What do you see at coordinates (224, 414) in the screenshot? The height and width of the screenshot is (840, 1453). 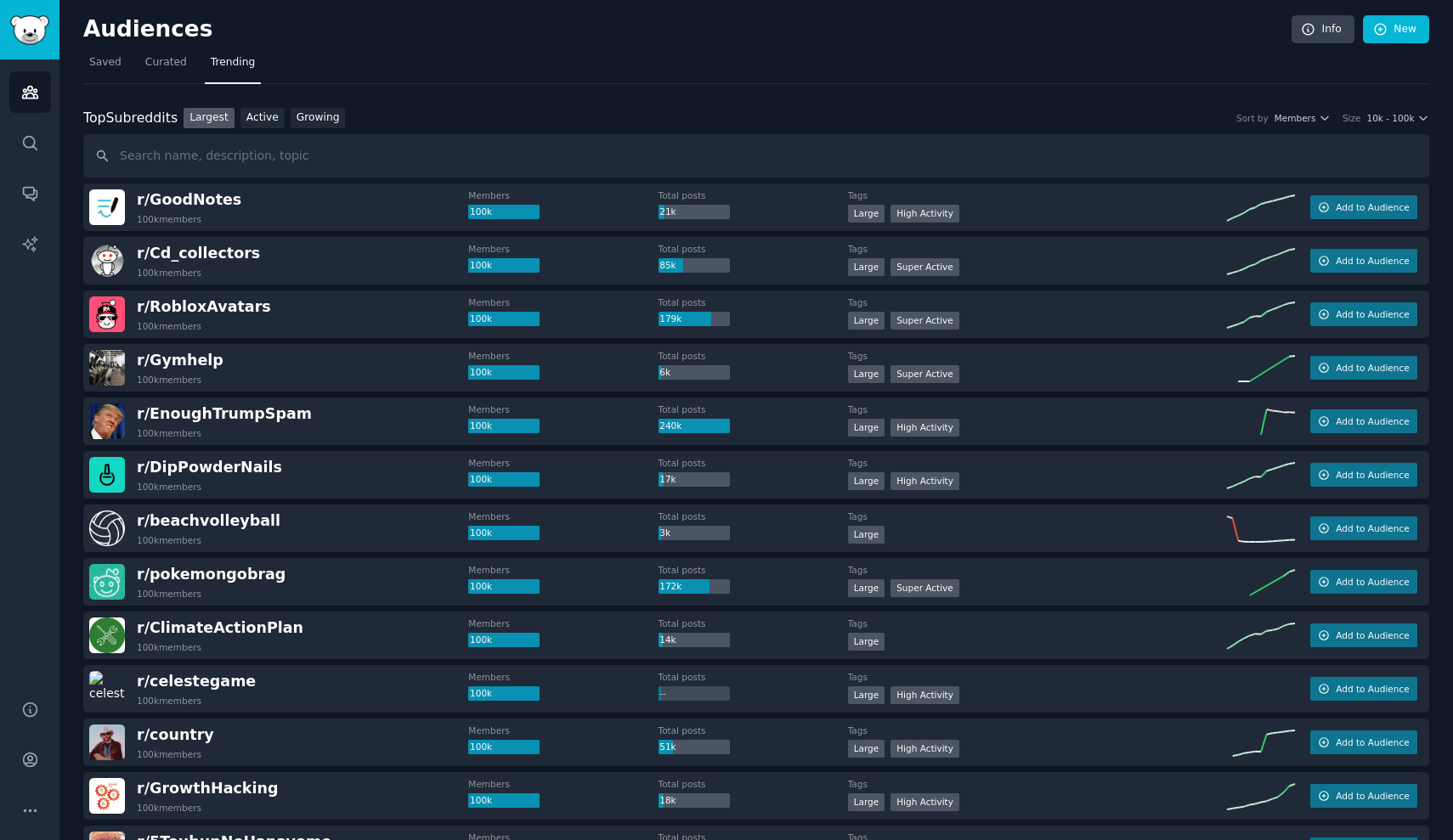 I see `span: r/ EnoughTrumpSpam` at bounding box center [224, 414].